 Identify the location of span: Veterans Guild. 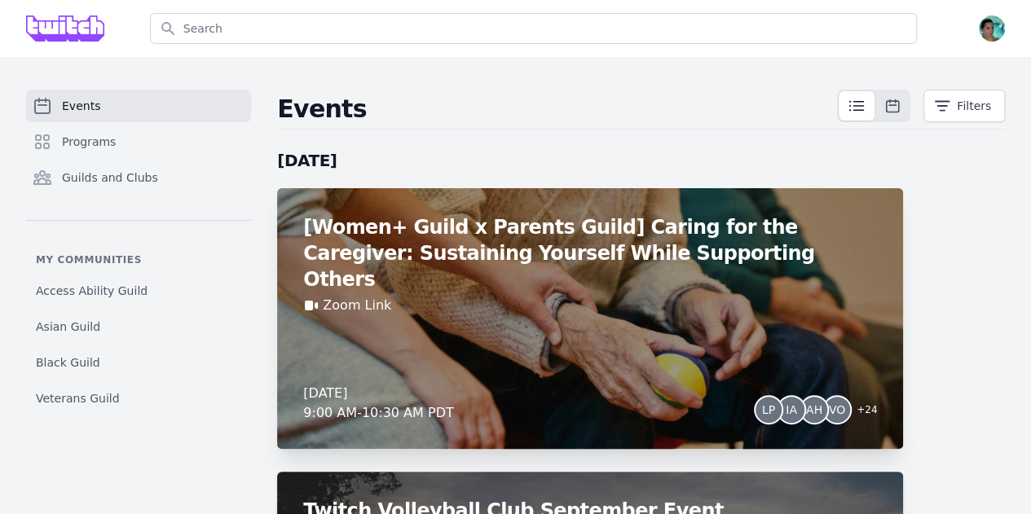
(77, 399).